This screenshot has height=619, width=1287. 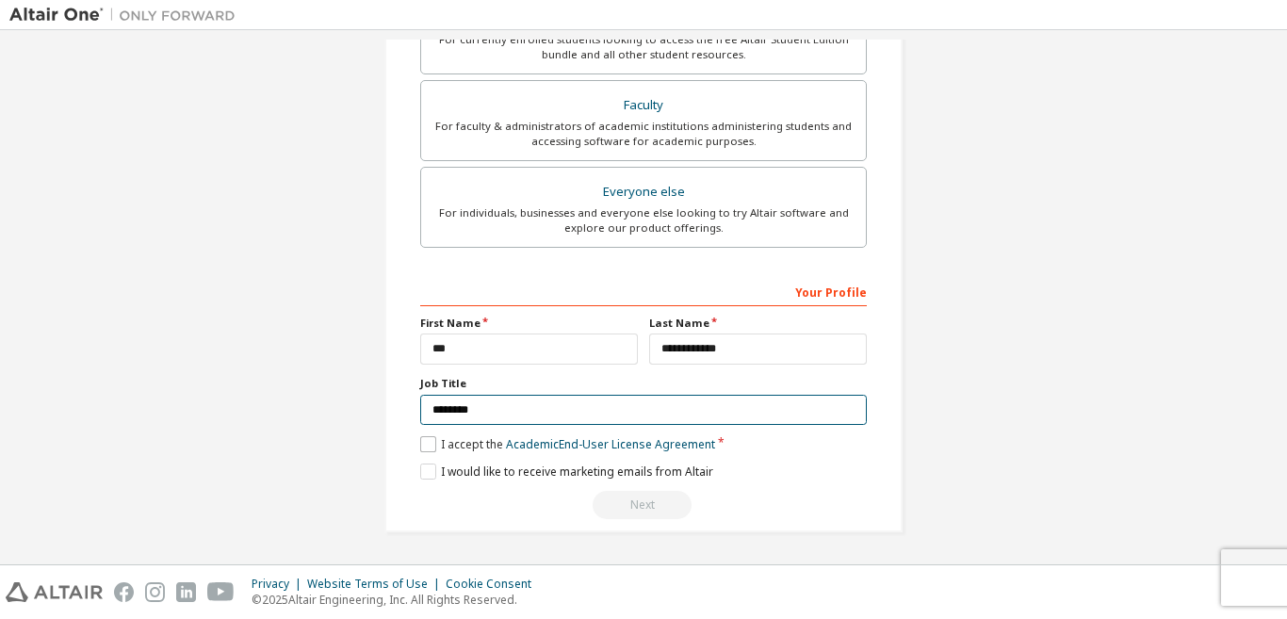 What do you see at coordinates (610, 444) in the screenshot?
I see `a: Academic End-User License Agreement` at bounding box center [610, 444].